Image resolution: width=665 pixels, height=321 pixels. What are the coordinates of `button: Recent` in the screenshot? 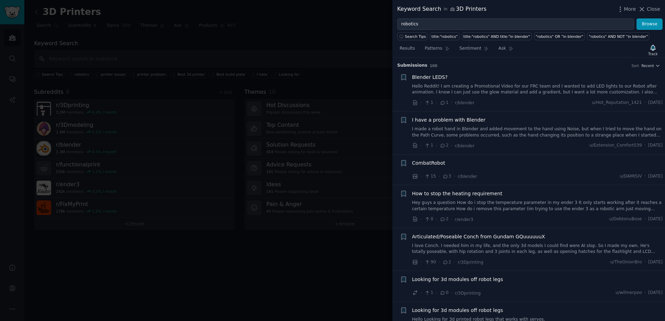 It's located at (651, 66).